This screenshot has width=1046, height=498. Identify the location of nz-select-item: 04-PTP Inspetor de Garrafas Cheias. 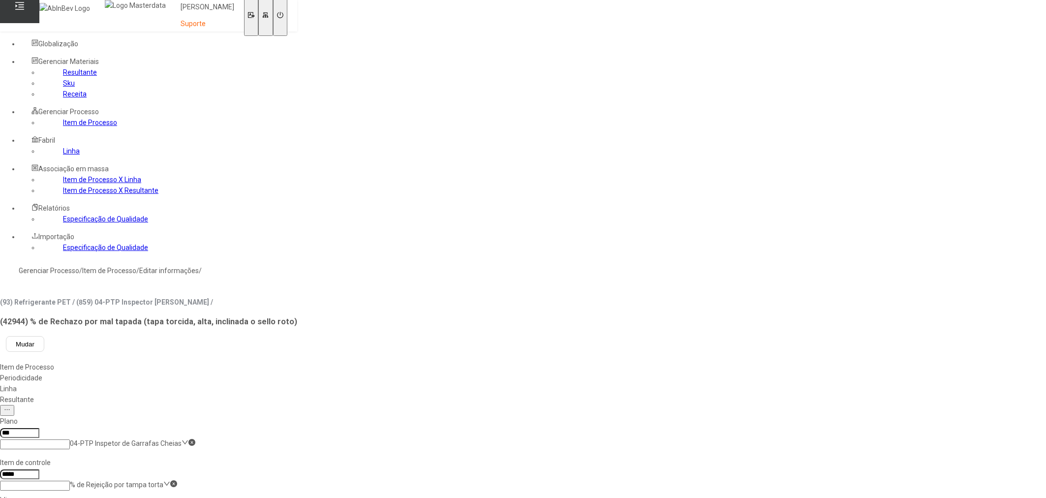
(126, 443).